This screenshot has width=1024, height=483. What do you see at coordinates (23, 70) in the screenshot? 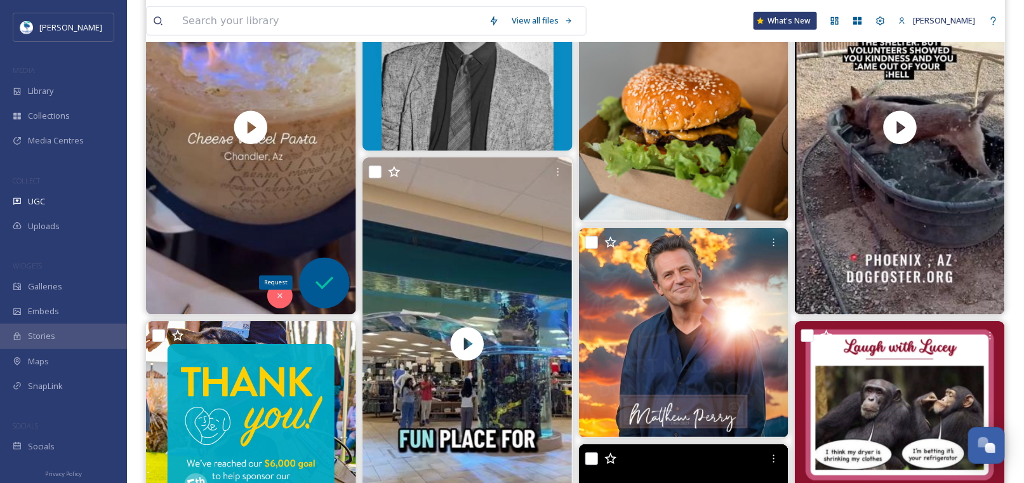
I see `span: MEDIA` at bounding box center [23, 70].